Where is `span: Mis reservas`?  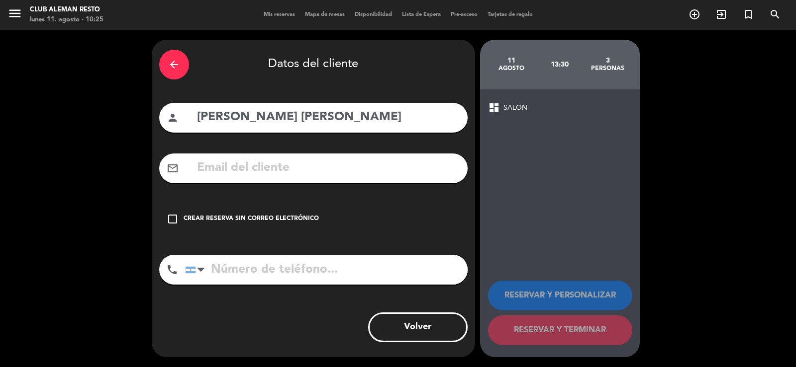
span: Mis reservas is located at coordinates (279, 14).